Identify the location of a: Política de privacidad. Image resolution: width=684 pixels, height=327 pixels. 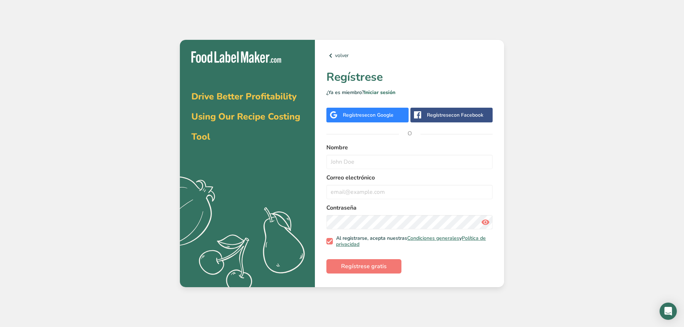
(411, 241).